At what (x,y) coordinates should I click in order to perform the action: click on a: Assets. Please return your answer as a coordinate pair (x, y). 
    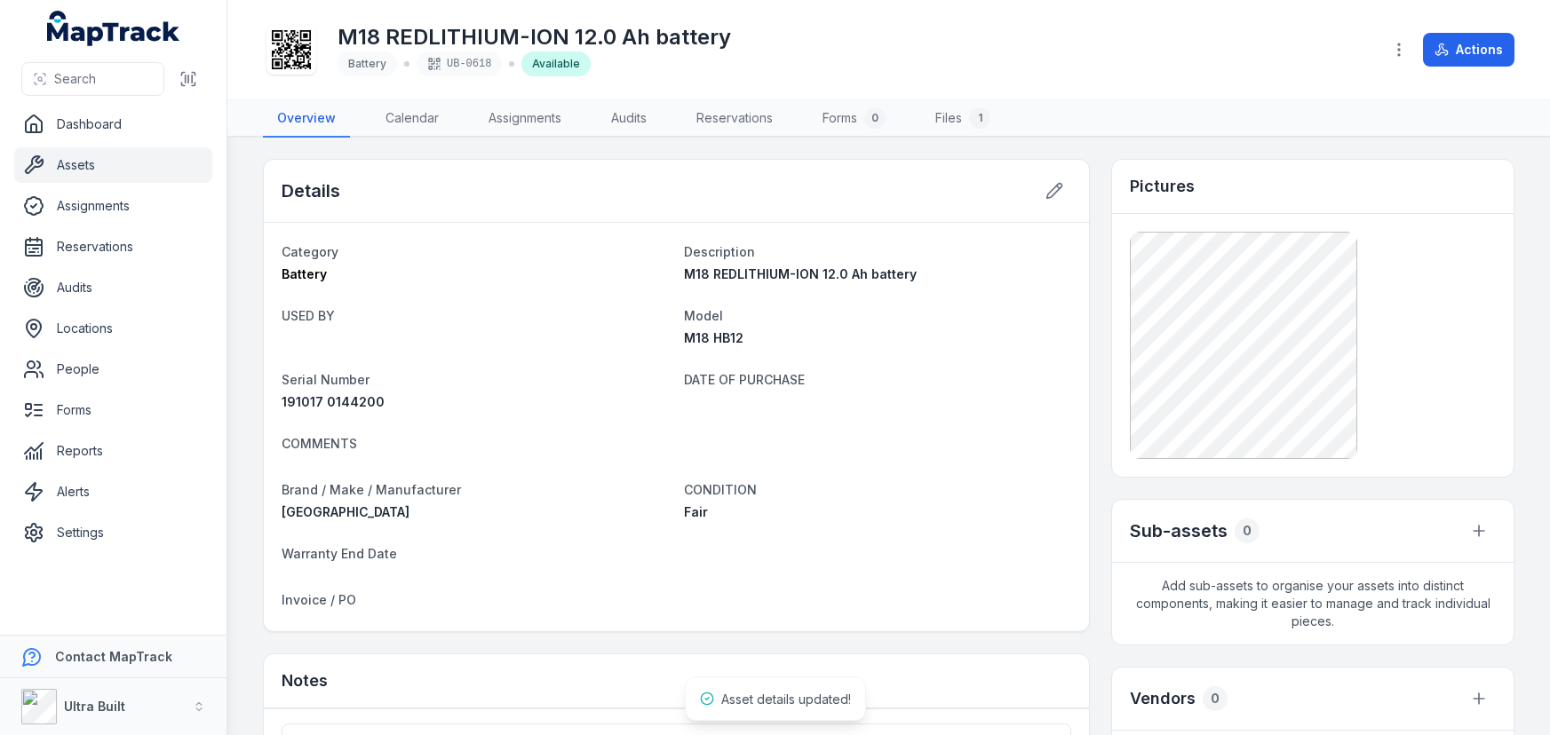
    Looking at the image, I should click on (113, 165).